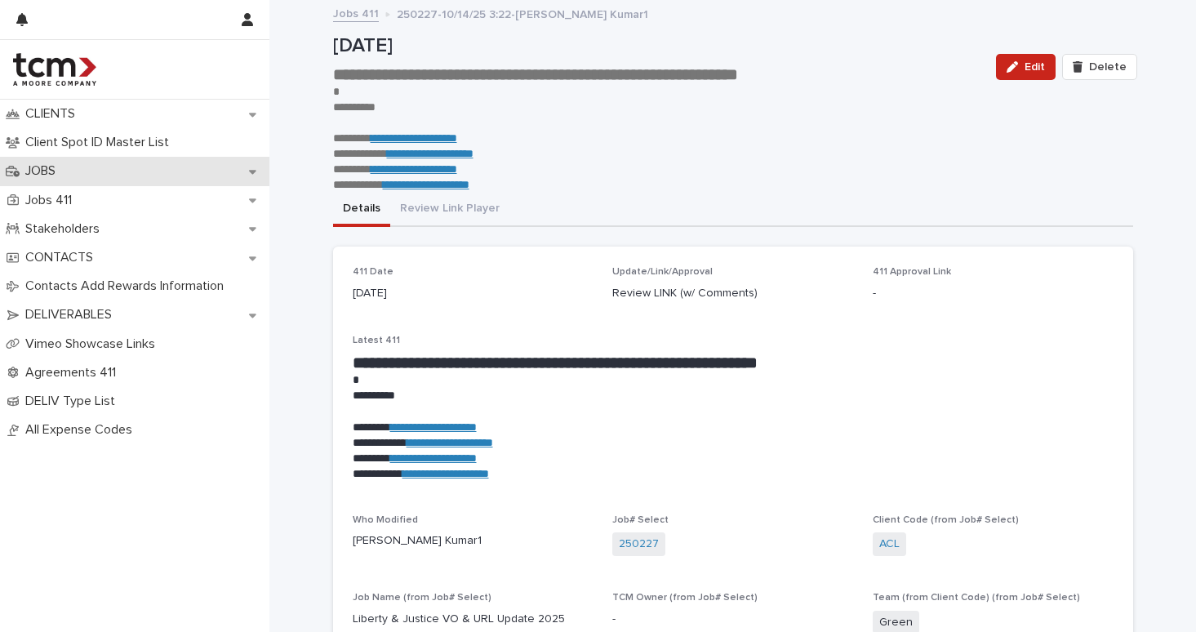 The height and width of the screenshot is (632, 1196). I want to click on p: Agreements 411, so click(73, 372).